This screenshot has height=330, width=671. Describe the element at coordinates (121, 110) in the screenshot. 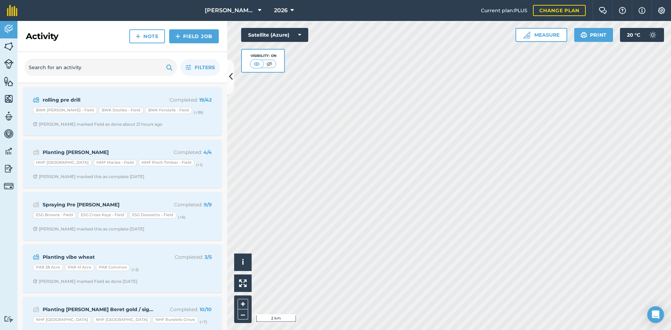

I see `div: BWK Doolies - Field` at that location.